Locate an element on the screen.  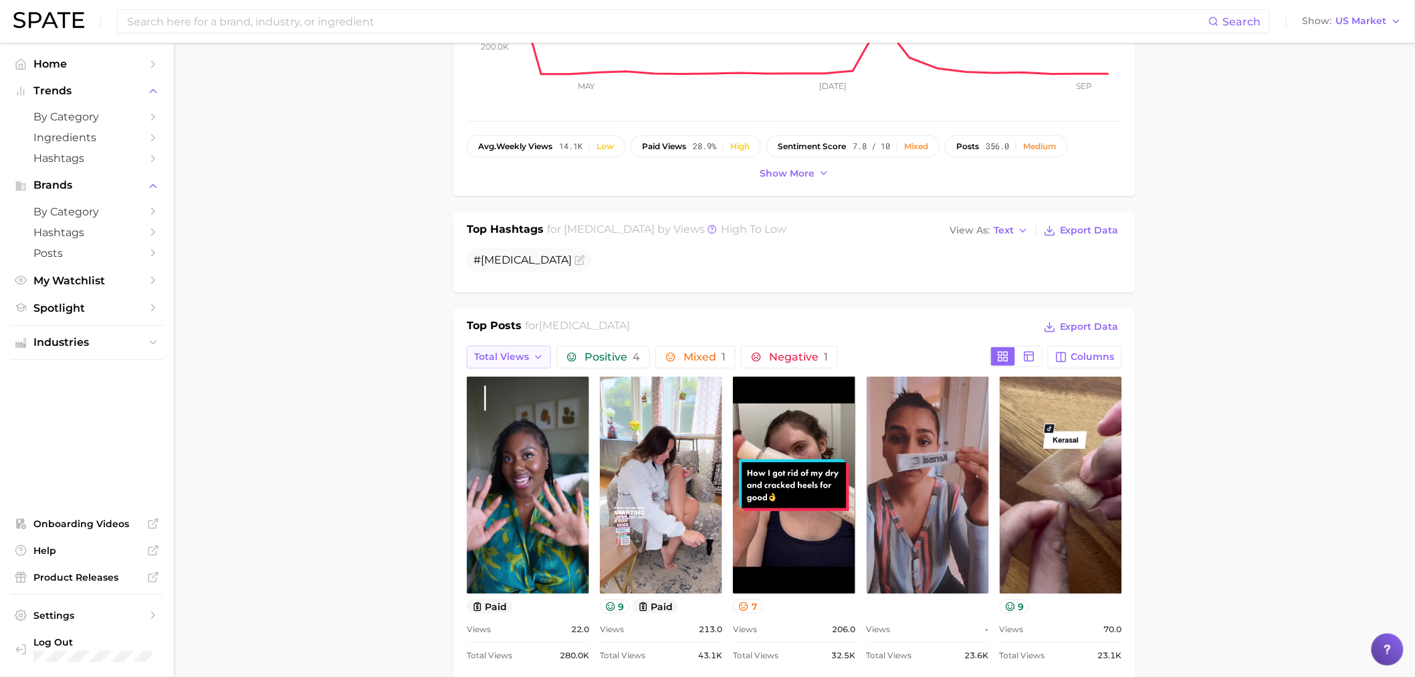
a: Help is located at coordinates (87, 550).